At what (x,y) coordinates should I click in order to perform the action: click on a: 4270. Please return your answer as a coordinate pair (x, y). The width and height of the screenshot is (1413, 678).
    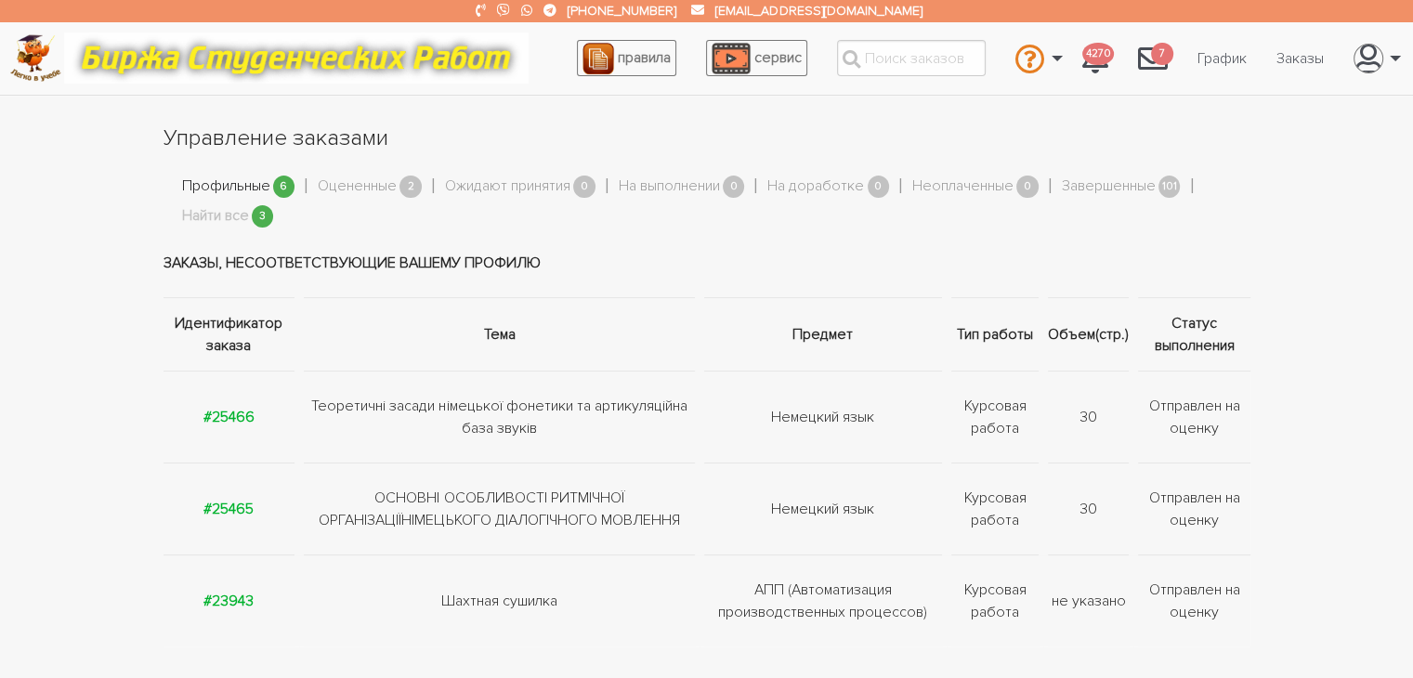
    Looking at the image, I should click on (1095, 59).